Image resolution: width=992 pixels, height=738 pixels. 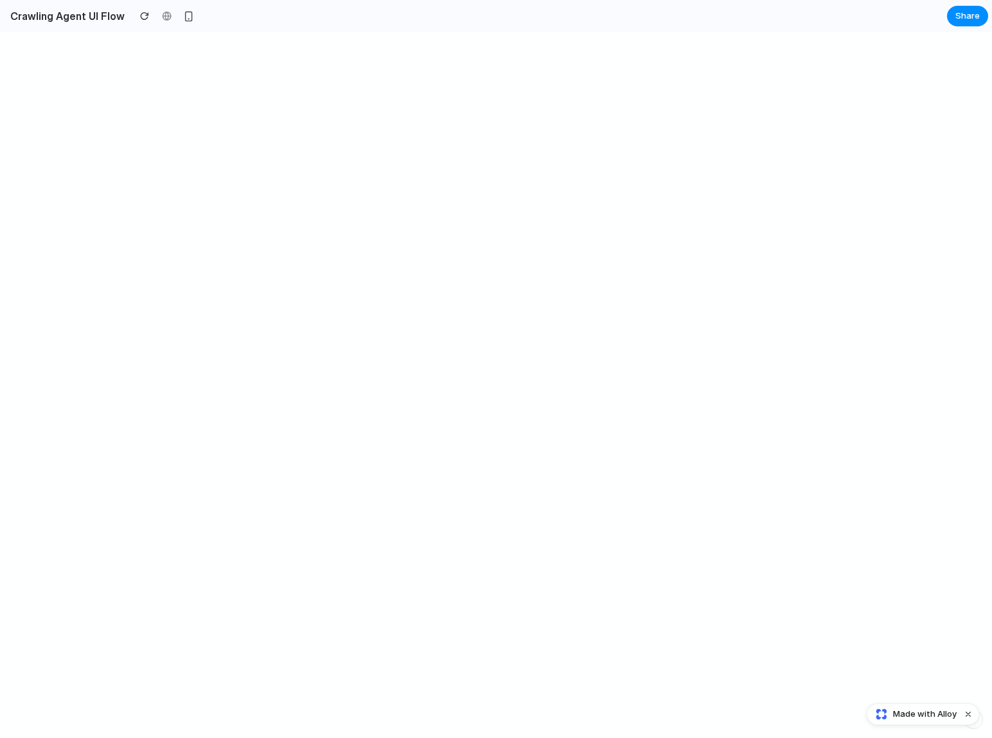 I want to click on a: Made with Alloy, so click(x=913, y=715).